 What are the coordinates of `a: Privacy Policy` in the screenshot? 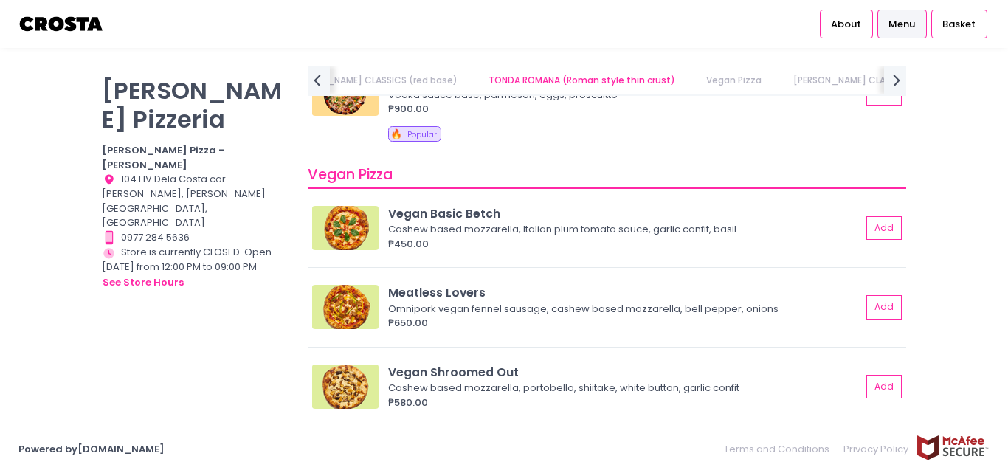 It's located at (877, 449).